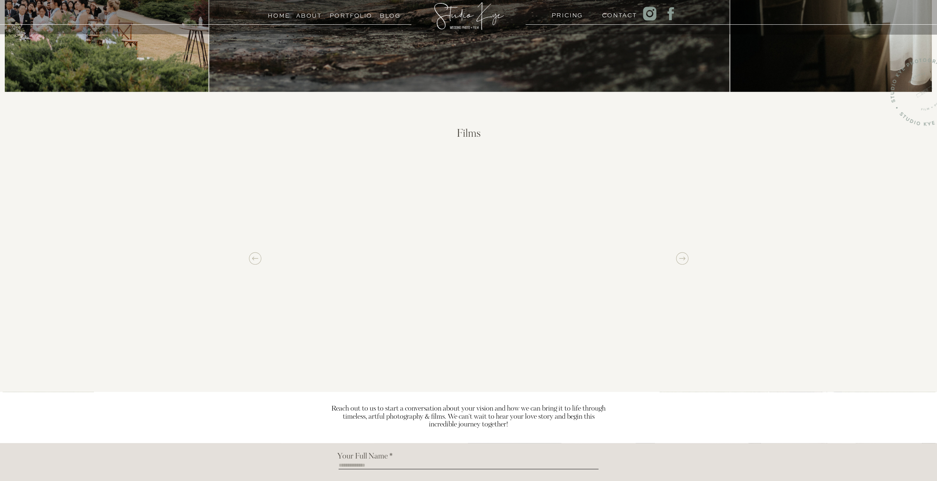 This screenshot has height=481, width=937. Describe the element at coordinates (390, 14) in the screenshot. I see `h3: Blog` at that location.